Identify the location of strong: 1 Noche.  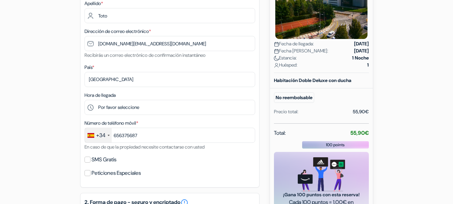
(361, 58).